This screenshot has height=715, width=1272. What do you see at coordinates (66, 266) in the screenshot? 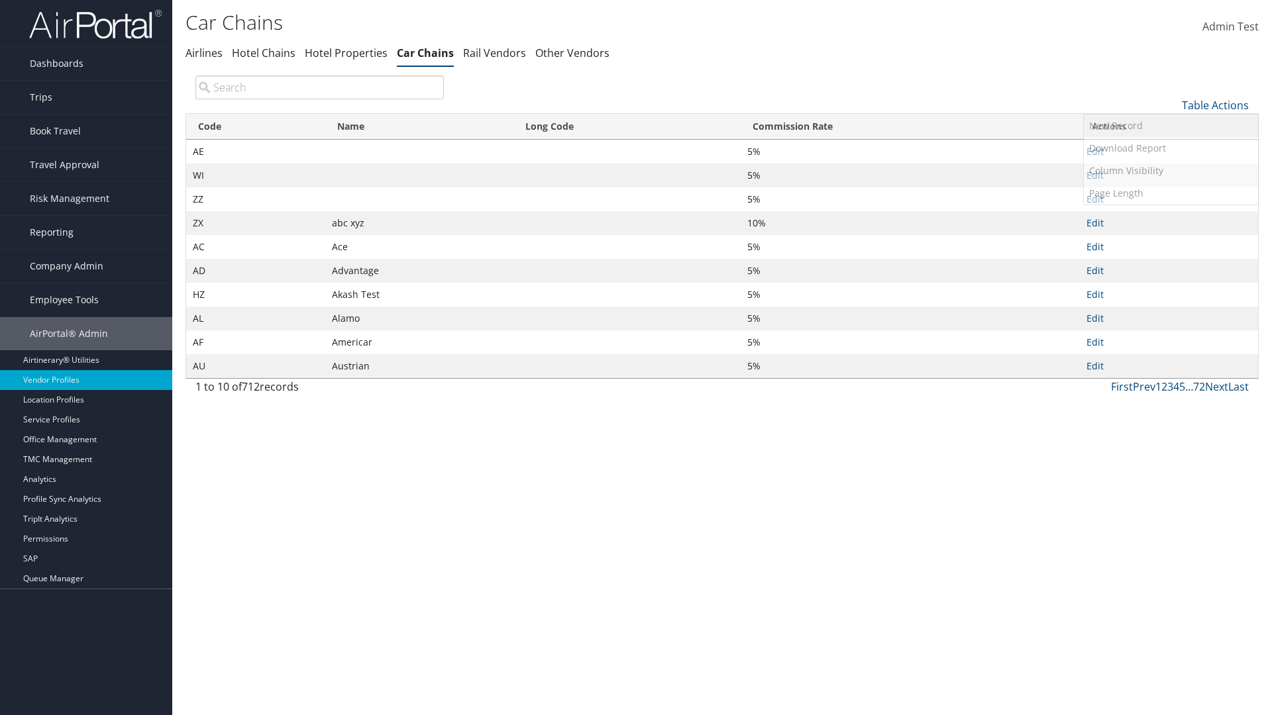
I see `span: Company Admin` at bounding box center [66, 266].